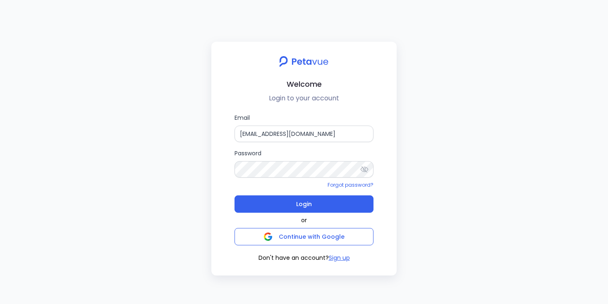 The width and height of the screenshot is (608, 304). Describe the element at coordinates (304, 204) in the screenshot. I see `span: Login` at that location.